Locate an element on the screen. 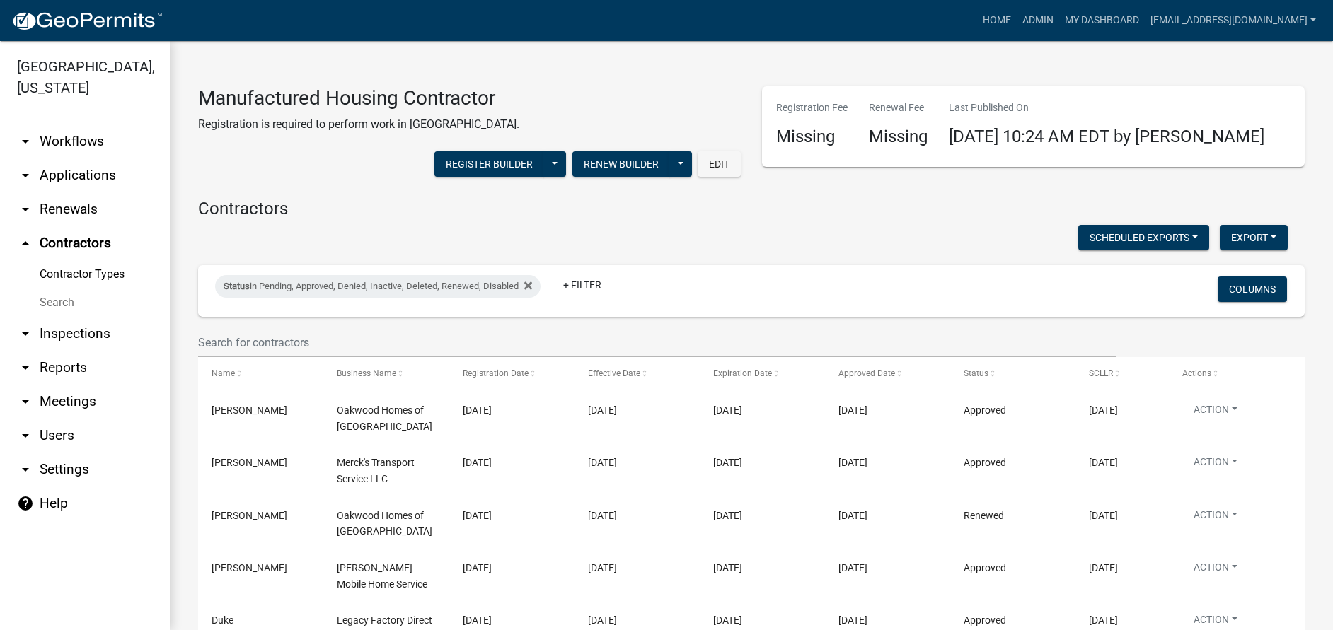 This screenshot has height=630, width=1333. div: in Pending, Approved, Denied, Inactive, Deleted, Renewed, Disabled is located at coordinates (378, 286).